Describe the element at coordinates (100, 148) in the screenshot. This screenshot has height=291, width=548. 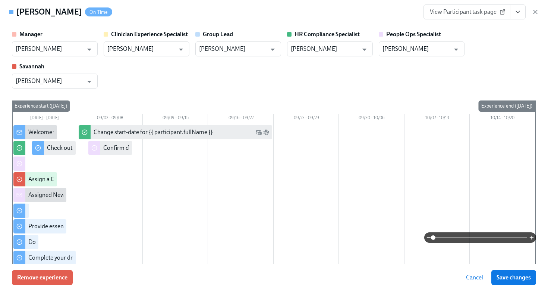
I see `div: Check out our recommended laptop specs` at that location.